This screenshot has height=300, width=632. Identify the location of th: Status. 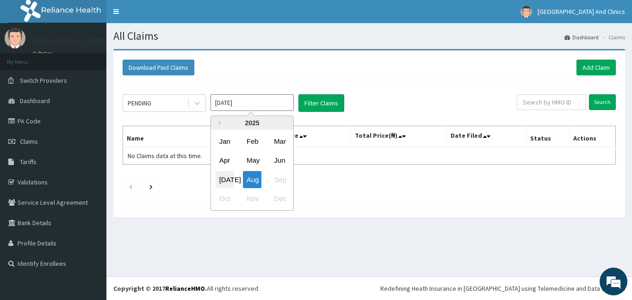
(548, 137).